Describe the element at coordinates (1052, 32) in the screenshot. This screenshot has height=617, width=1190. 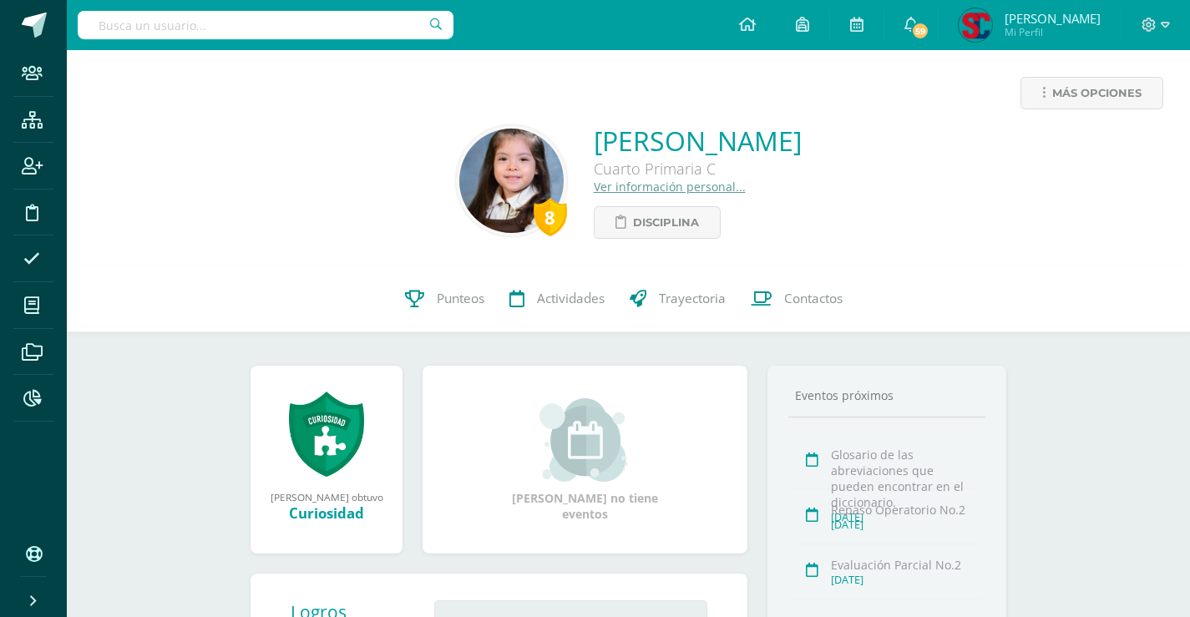
I see `span: Mi Perfil` at that location.